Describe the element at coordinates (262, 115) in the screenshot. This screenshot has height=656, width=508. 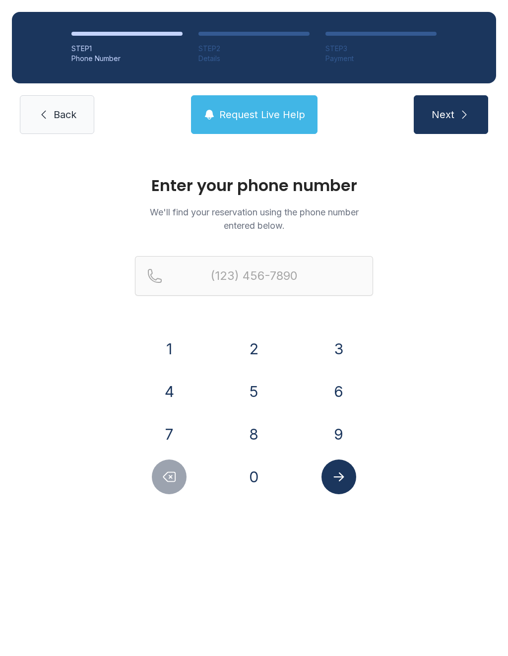
I see `span: Request Live Help` at that location.